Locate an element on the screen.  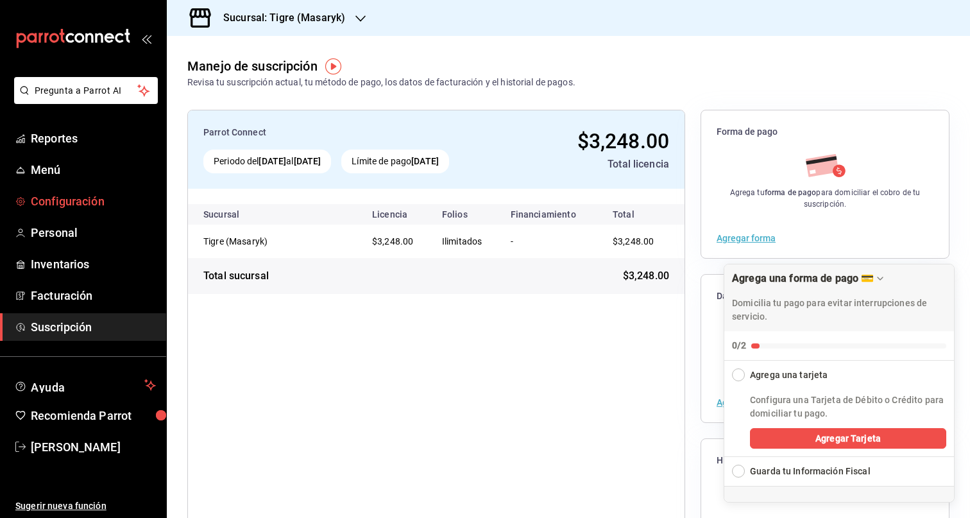
div: Parrot Connect is located at coordinates (355, 132).